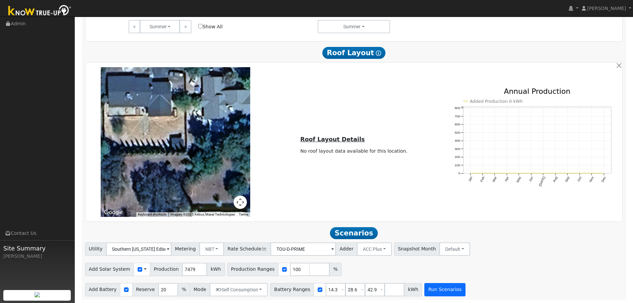 This screenshot has width=633, height=303. I want to click on text: Nov, so click(591, 179).